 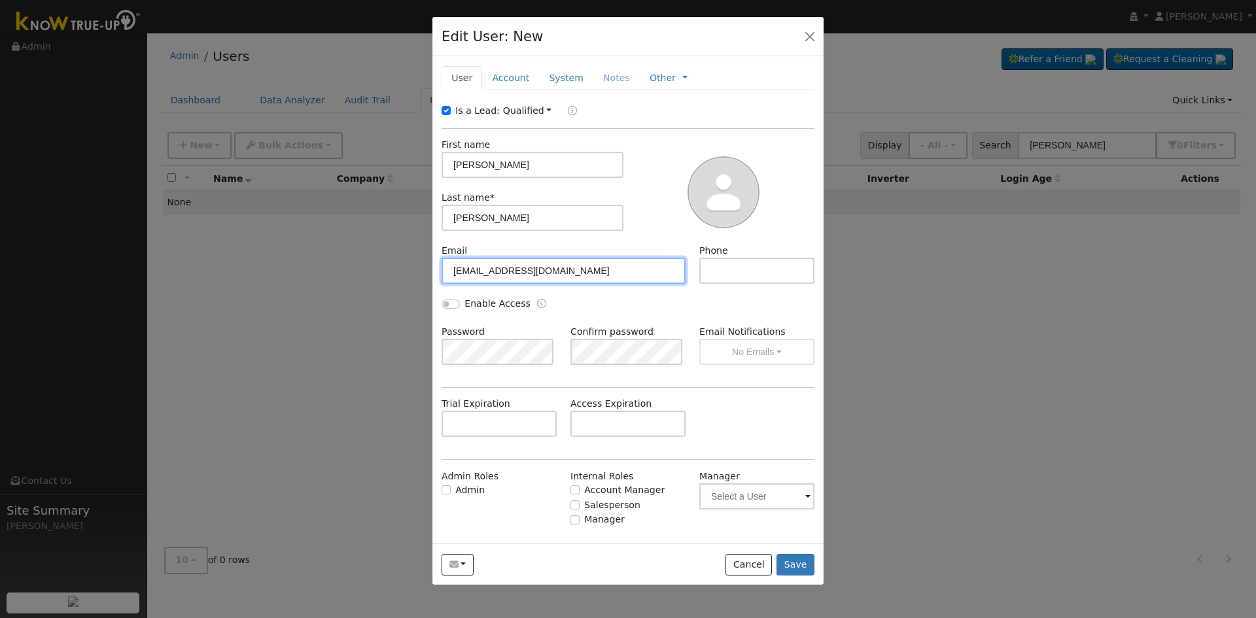 What do you see at coordinates (611, 404) in the screenshot?
I see `label: Access Expiration` at bounding box center [611, 404].